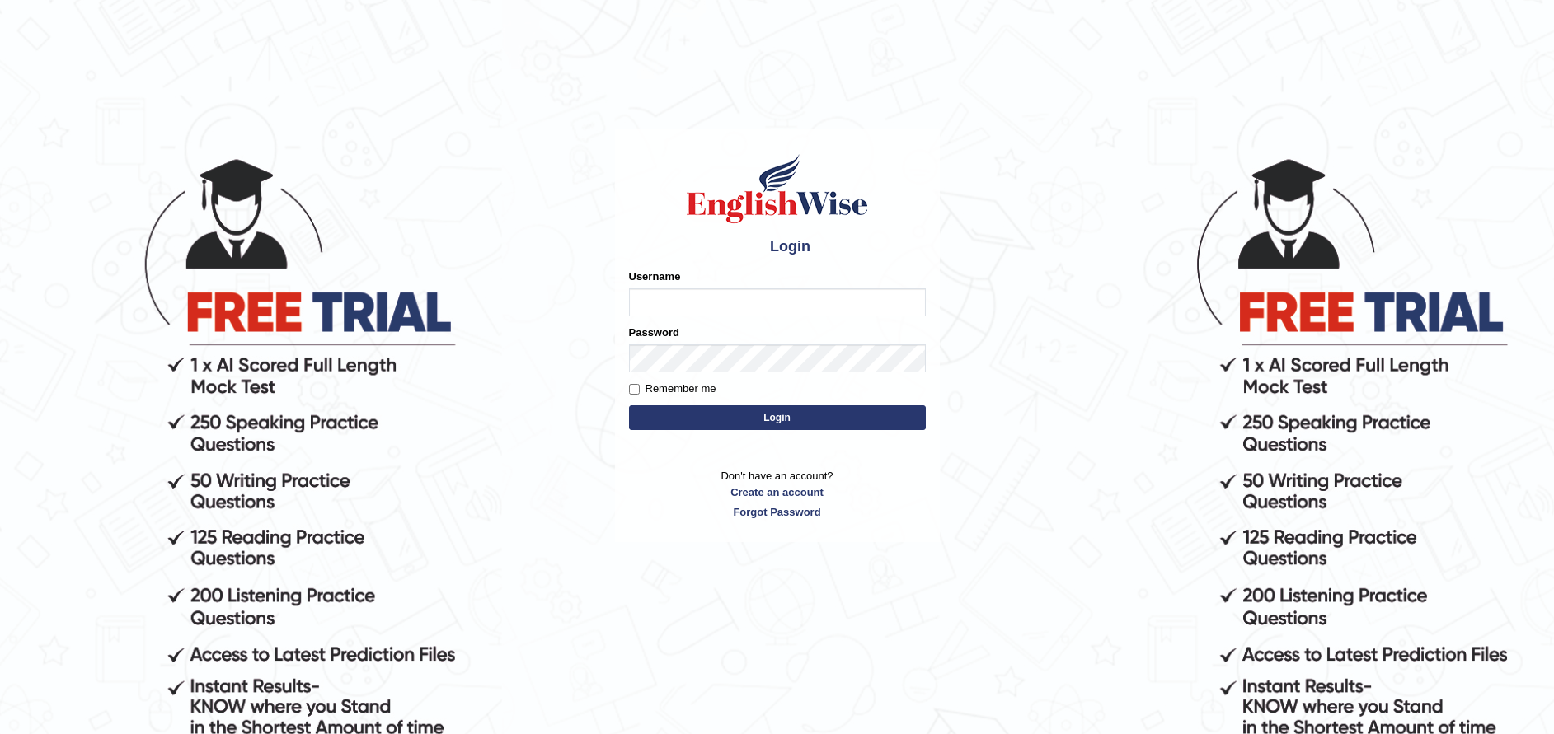 This screenshot has width=1554, height=734. Describe the element at coordinates (777, 189) in the screenshot. I see `img: Logo of English Wise sign in for intelligent practice with AI` at that location.